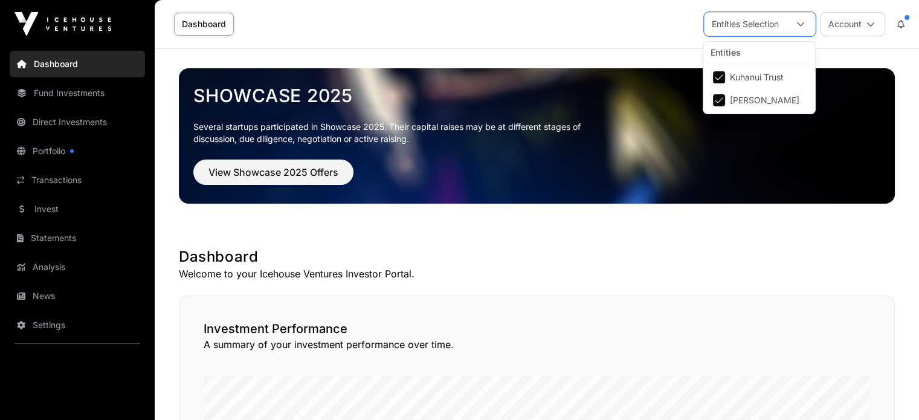 The height and width of the screenshot is (420, 919). I want to click on p: Several startups participated in Showcase 2025. Their capital raises may be at different stages o..., so click(396, 133).